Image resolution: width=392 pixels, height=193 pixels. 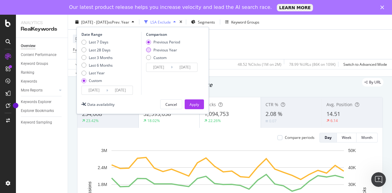 What do you see at coordinates (312, 64) in the screenshot?
I see `div: 78.99 % URLs ( 86K on 109K )` at bounding box center [312, 64].